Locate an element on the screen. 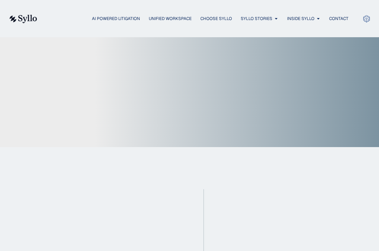 This screenshot has width=379, height=251. span: Unified Workspace is located at coordinates (170, 19).